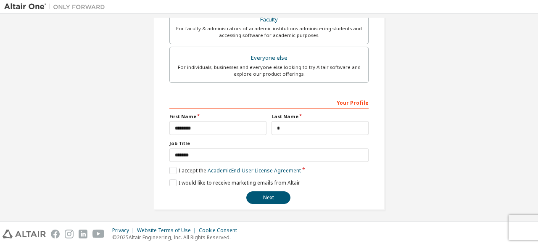  What do you see at coordinates (220, 230) in the screenshot?
I see `div: Cookie Consent` at bounding box center [220, 230].